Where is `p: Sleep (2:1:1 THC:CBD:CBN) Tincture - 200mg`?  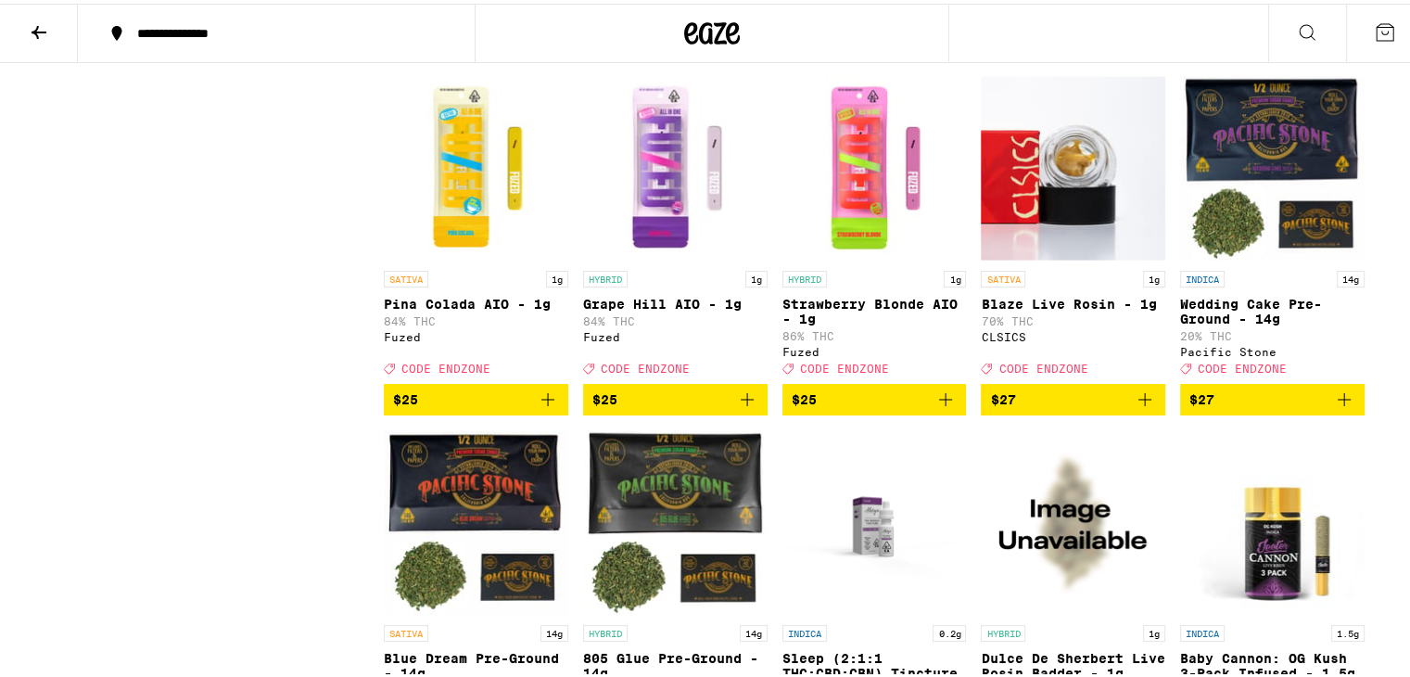
p: Sleep (2:1:1 THC:CBD:CBN) Tincture - 200mg is located at coordinates (874, 662).